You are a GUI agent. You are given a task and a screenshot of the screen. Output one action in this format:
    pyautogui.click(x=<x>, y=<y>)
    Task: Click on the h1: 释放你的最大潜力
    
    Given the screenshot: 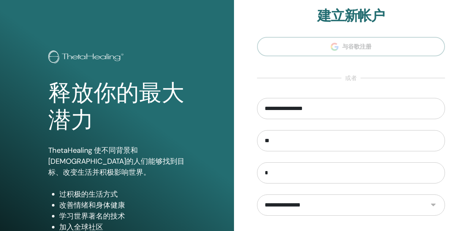 What is the action you would take?
    pyautogui.click(x=117, y=107)
    